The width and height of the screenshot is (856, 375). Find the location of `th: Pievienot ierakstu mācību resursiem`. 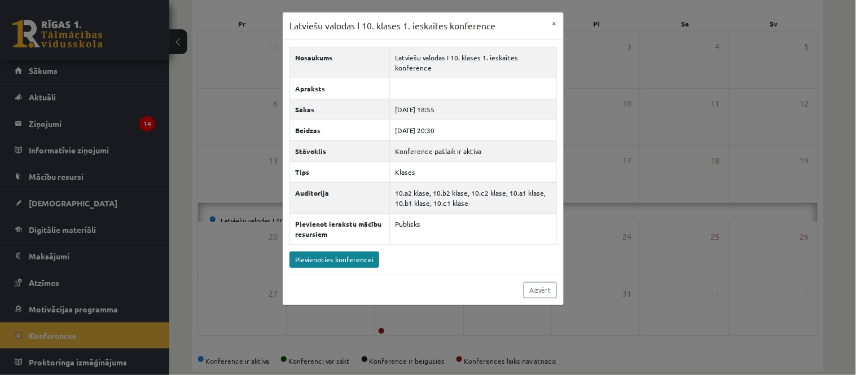

th: Pievienot ierakstu mācību resursiem is located at coordinates (340, 229).